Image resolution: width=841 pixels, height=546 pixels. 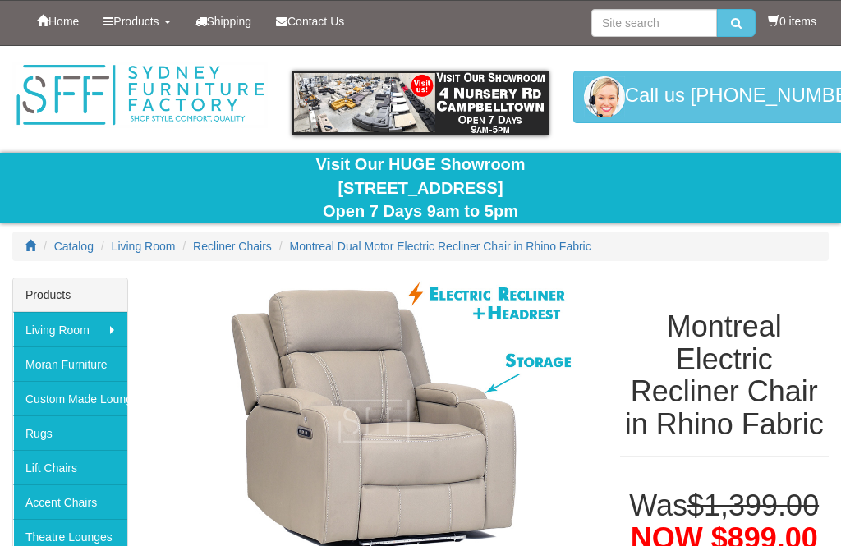 What do you see at coordinates (229, 21) in the screenshot?
I see `span: Shipping` at bounding box center [229, 21].